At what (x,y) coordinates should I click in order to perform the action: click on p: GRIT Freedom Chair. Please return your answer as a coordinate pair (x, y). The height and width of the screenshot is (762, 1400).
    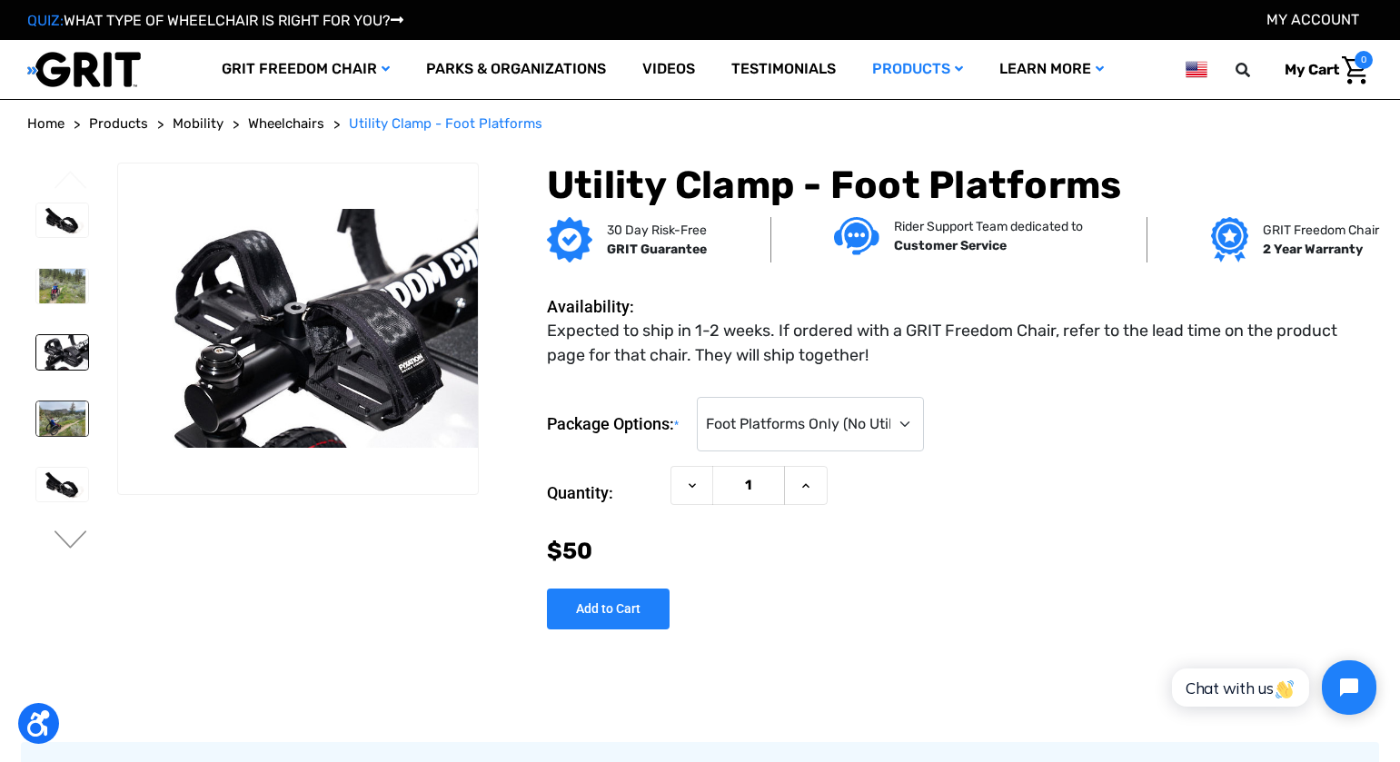
    Looking at the image, I should click on (1321, 230).